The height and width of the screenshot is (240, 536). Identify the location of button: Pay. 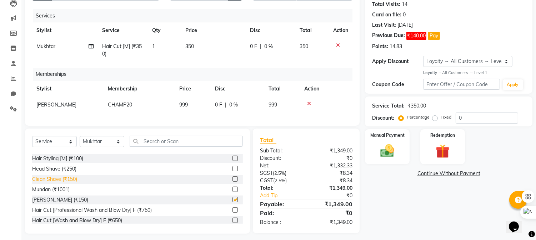
(434, 36).